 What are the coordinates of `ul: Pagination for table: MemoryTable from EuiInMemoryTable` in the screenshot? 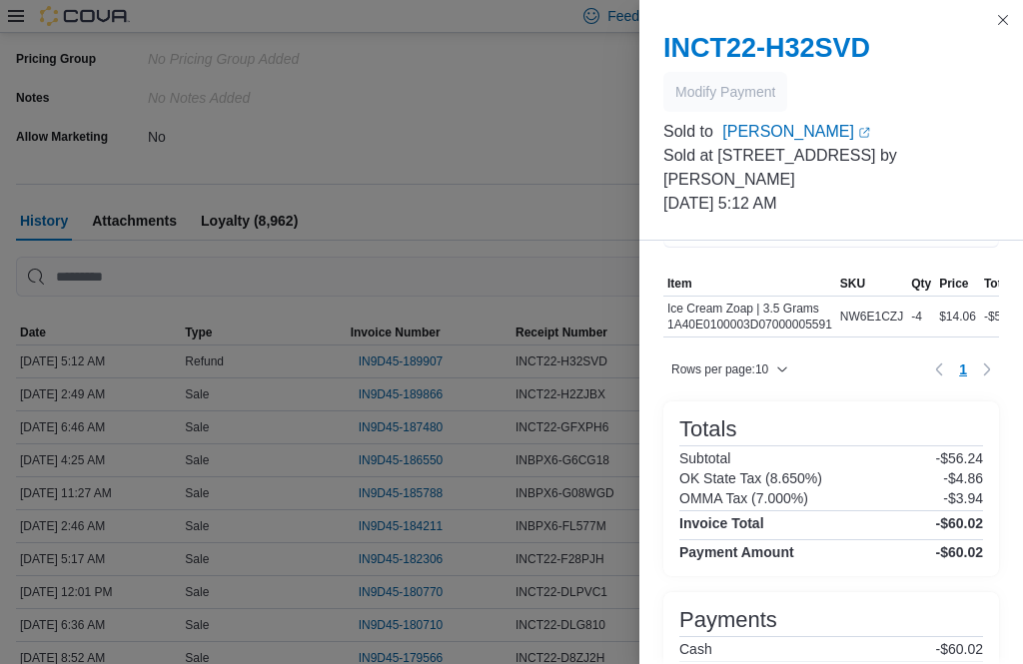 It's located at (963, 370).